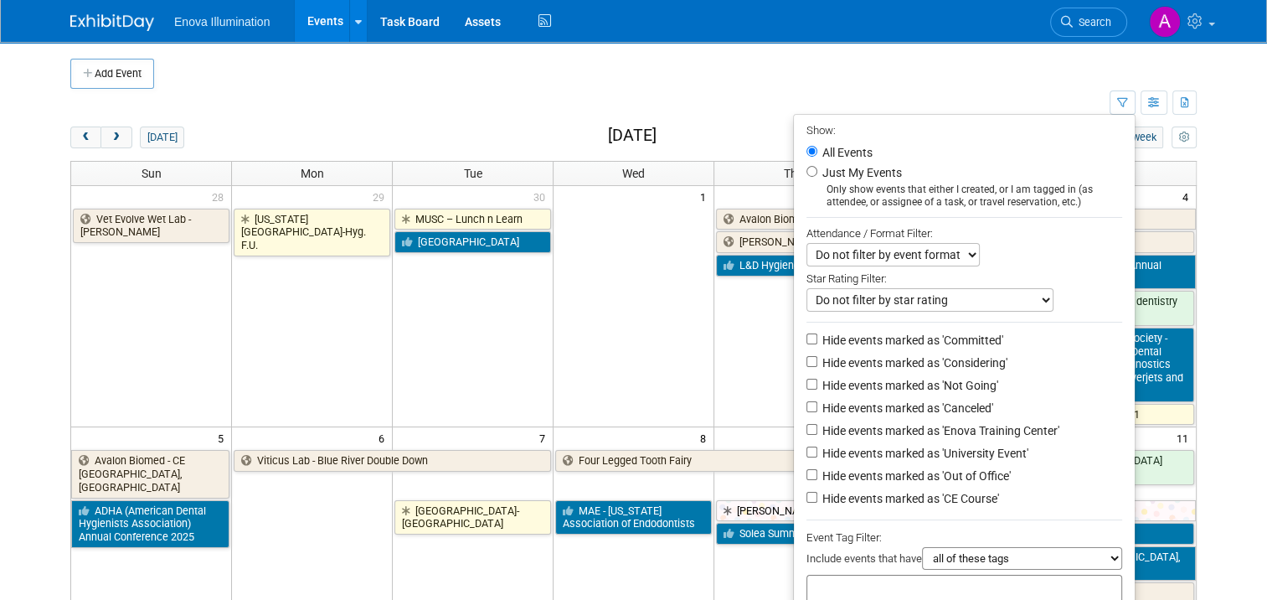 This screenshot has width=1267, height=600. What do you see at coordinates (220, 196) in the screenshot?
I see `span: 28` at bounding box center [220, 196].